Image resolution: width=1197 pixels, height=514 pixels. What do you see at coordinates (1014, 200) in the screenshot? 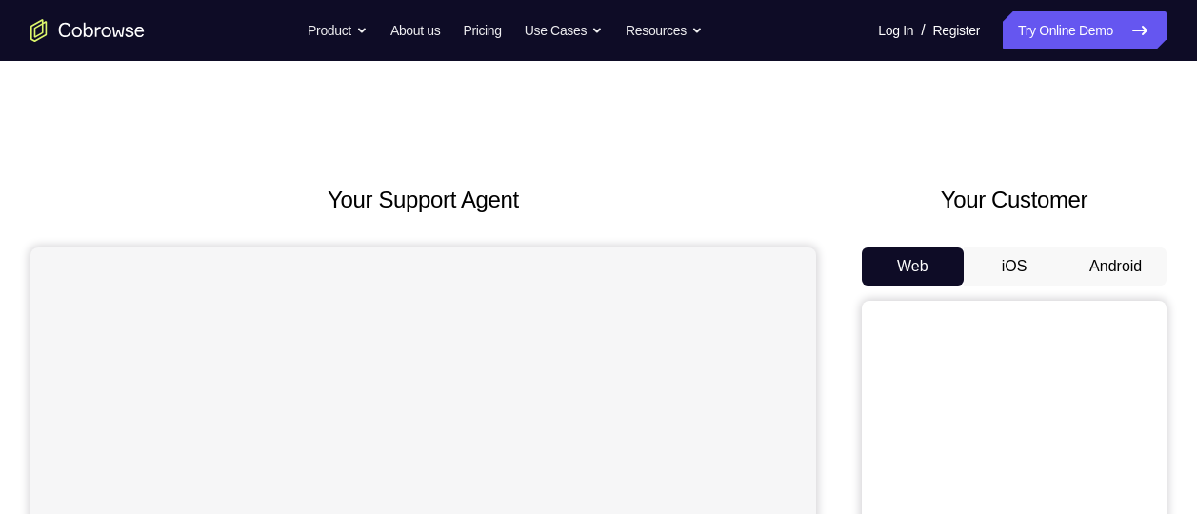
I see `h2: Your Customer` at bounding box center [1014, 200].